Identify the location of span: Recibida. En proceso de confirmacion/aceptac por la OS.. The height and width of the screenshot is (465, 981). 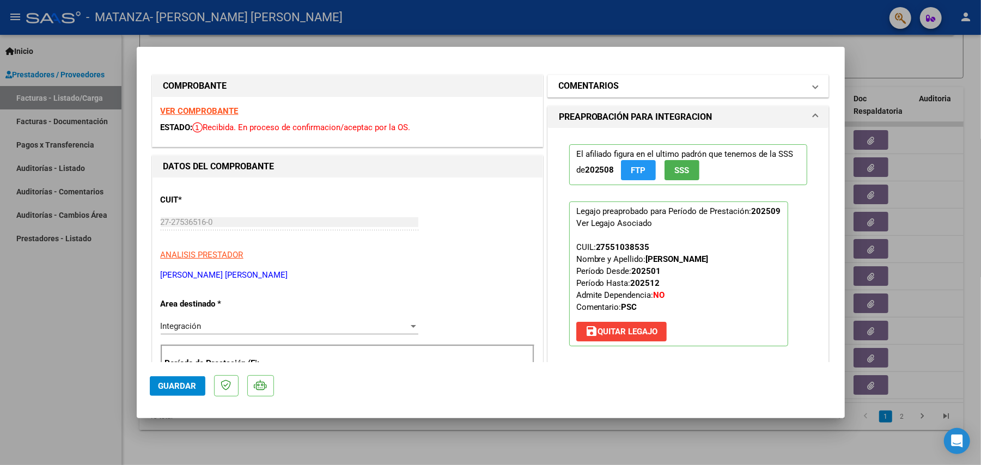
(302, 127).